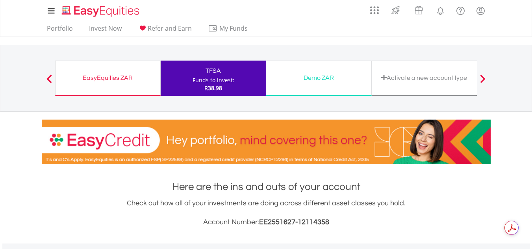  I want to click on div: EasyEquities ZAR, so click(108, 78).